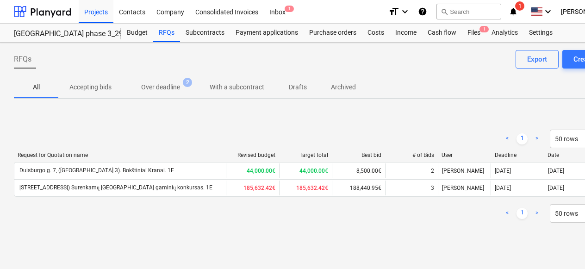 The image size is (585, 269). What do you see at coordinates (504, 33) in the screenshot?
I see `div: Analytics` at bounding box center [504, 33].